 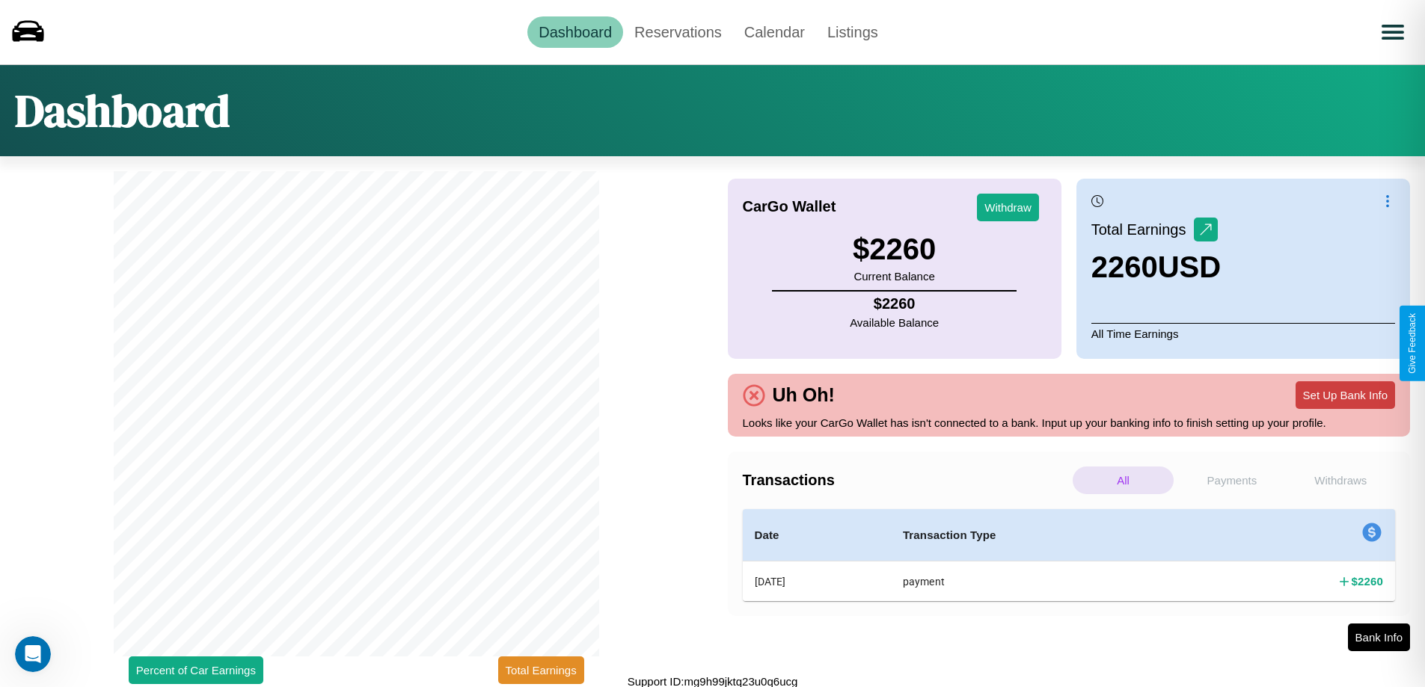 I want to click on p: All, so click(x=1123, y=480).